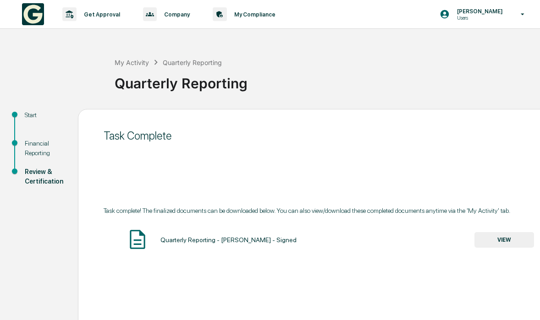  What do you see at coordinates (504, 240) in the screenshot?
I see `button: VIEW` at bounding box center [504, 240].